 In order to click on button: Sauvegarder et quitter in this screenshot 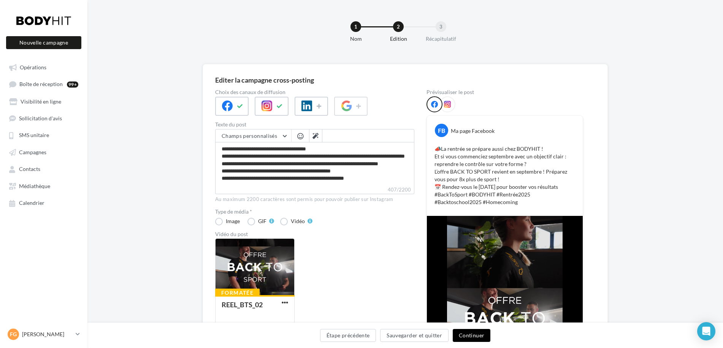, I will do `click(415, 335)`.